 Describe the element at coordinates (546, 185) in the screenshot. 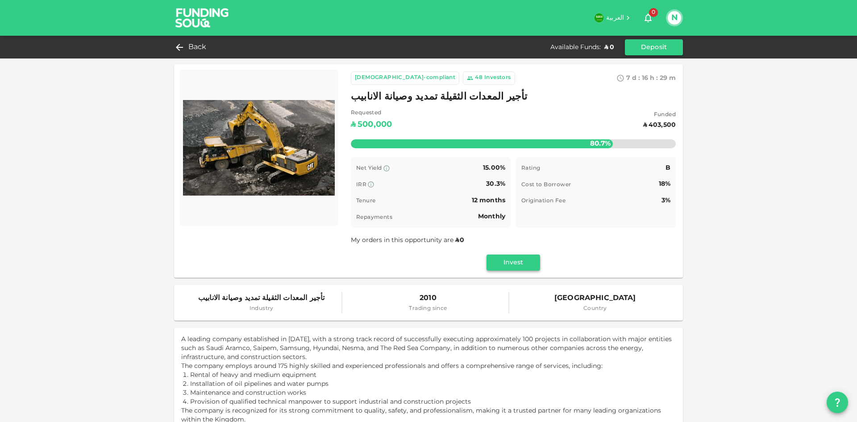

I see `span: Cost to Borrower` at that location.